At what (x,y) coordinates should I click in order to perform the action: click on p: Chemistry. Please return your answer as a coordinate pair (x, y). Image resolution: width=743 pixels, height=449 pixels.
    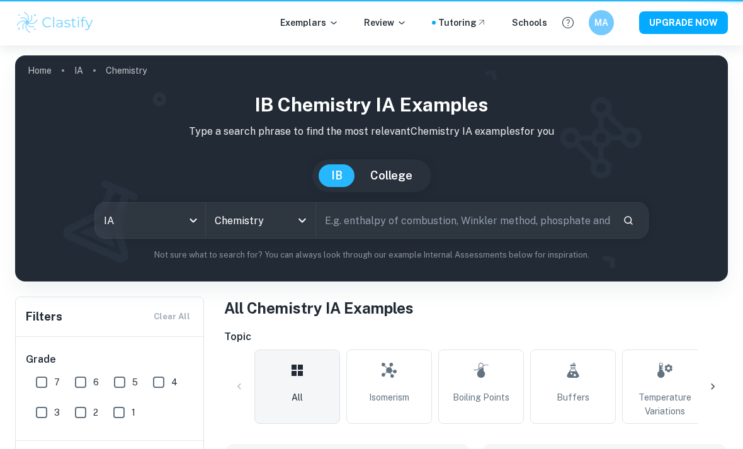
    Looking at the image, I should click on (126, 71).